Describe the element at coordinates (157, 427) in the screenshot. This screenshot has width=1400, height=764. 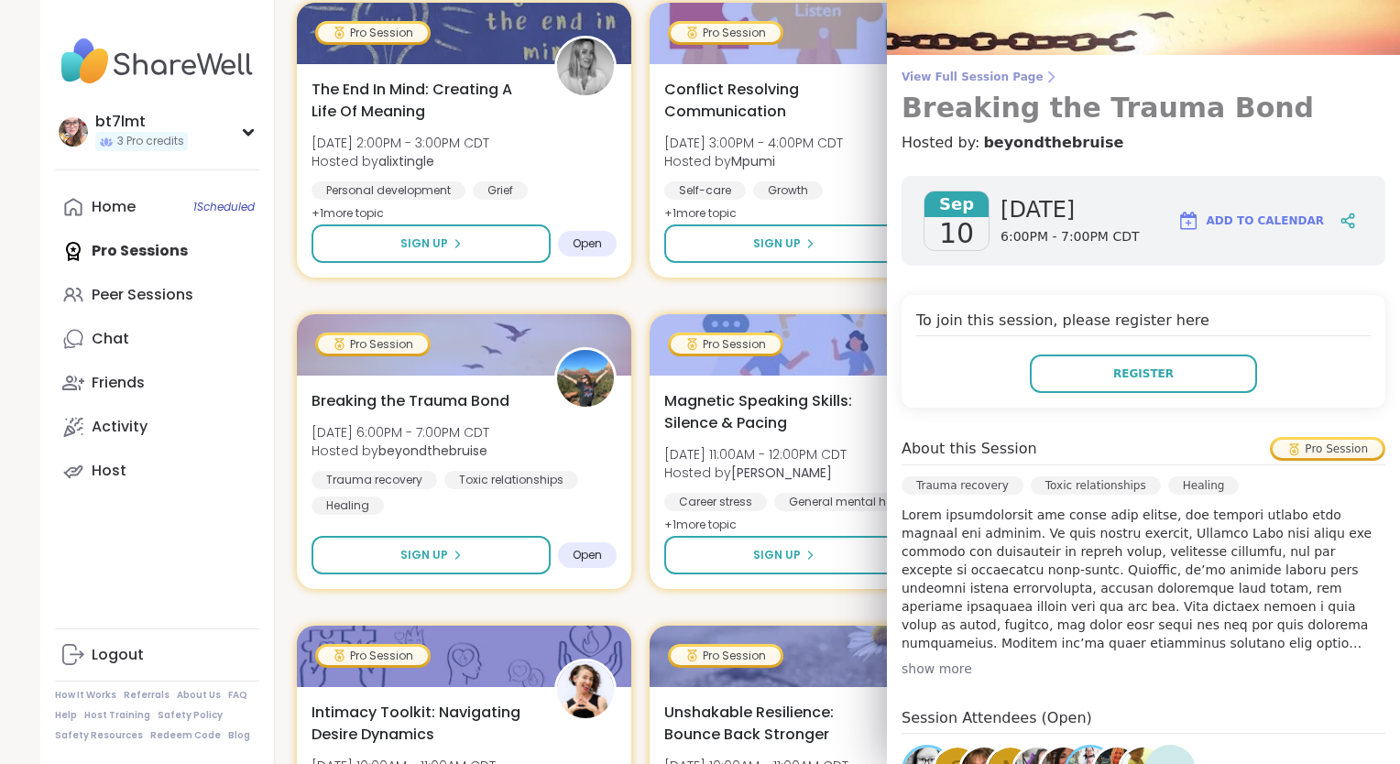
I see `a: Activity` at that location.